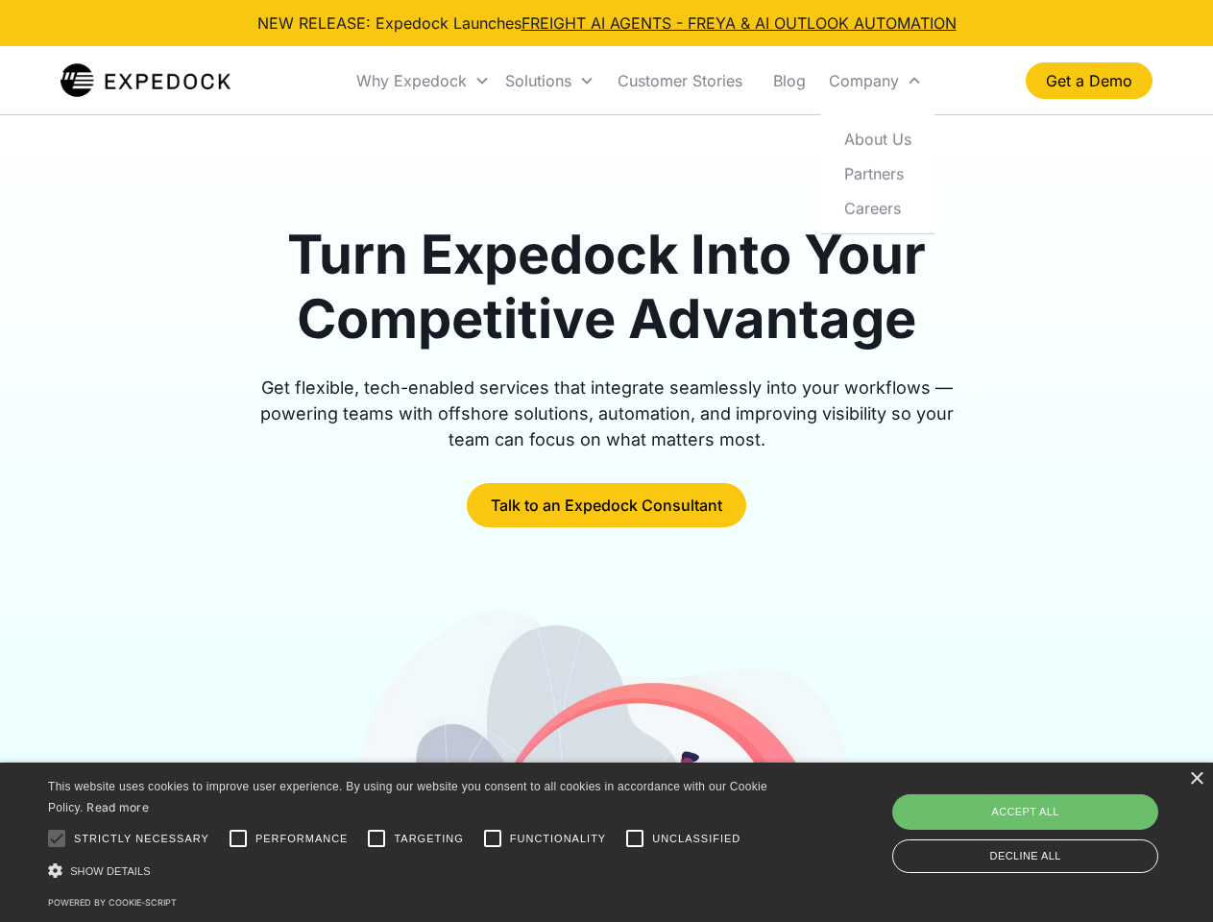  I want to click on a: Powered by cookie-script, so click(112, 902).